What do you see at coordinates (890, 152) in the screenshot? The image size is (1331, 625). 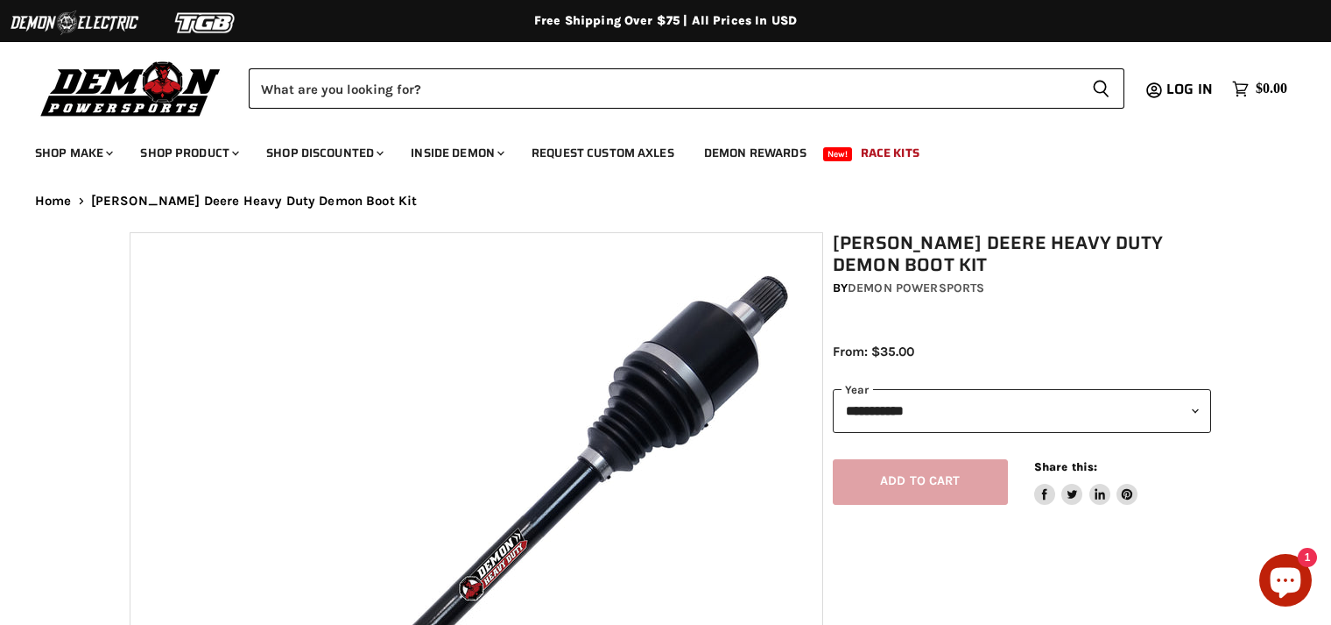 I see `a: Race Kits` at bounding box center [890, 152].